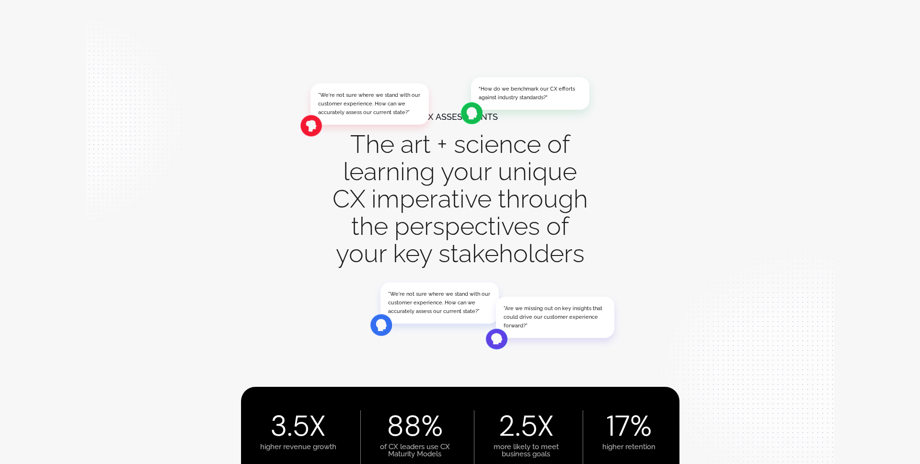 Image resolution: width=920 pixels, height=464 pixels. What do you see at coordinates (298, 426) in the screenshot?
I see `div: 3.5X` at bounding box center [298, 426].